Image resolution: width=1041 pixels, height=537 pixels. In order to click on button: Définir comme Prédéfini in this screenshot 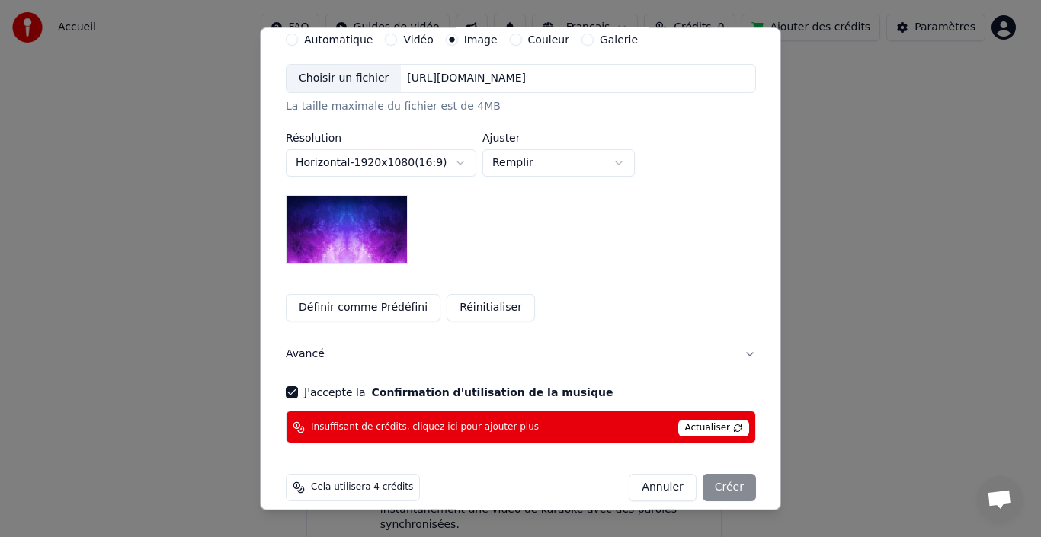, I will do `click(363, 308)`.